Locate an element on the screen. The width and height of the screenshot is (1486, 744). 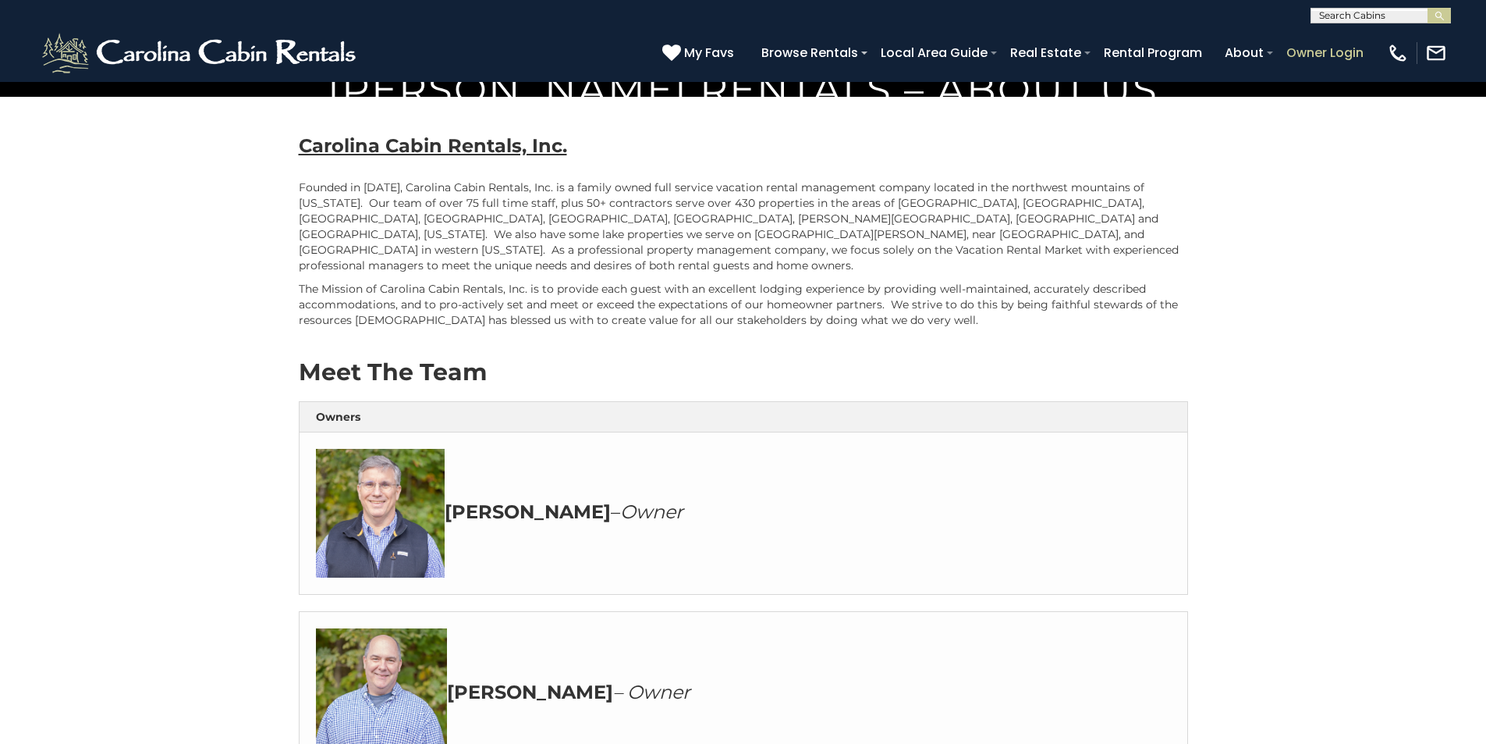
a: Local Area Guide is located at coordinates (934, 52).